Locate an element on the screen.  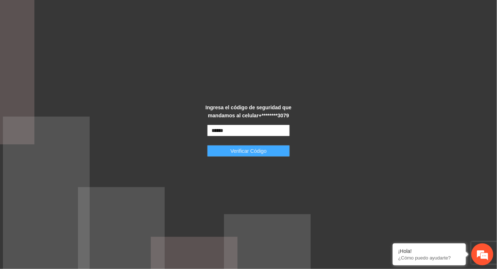
span: Verificar Código is located at coordinates (249, 151).